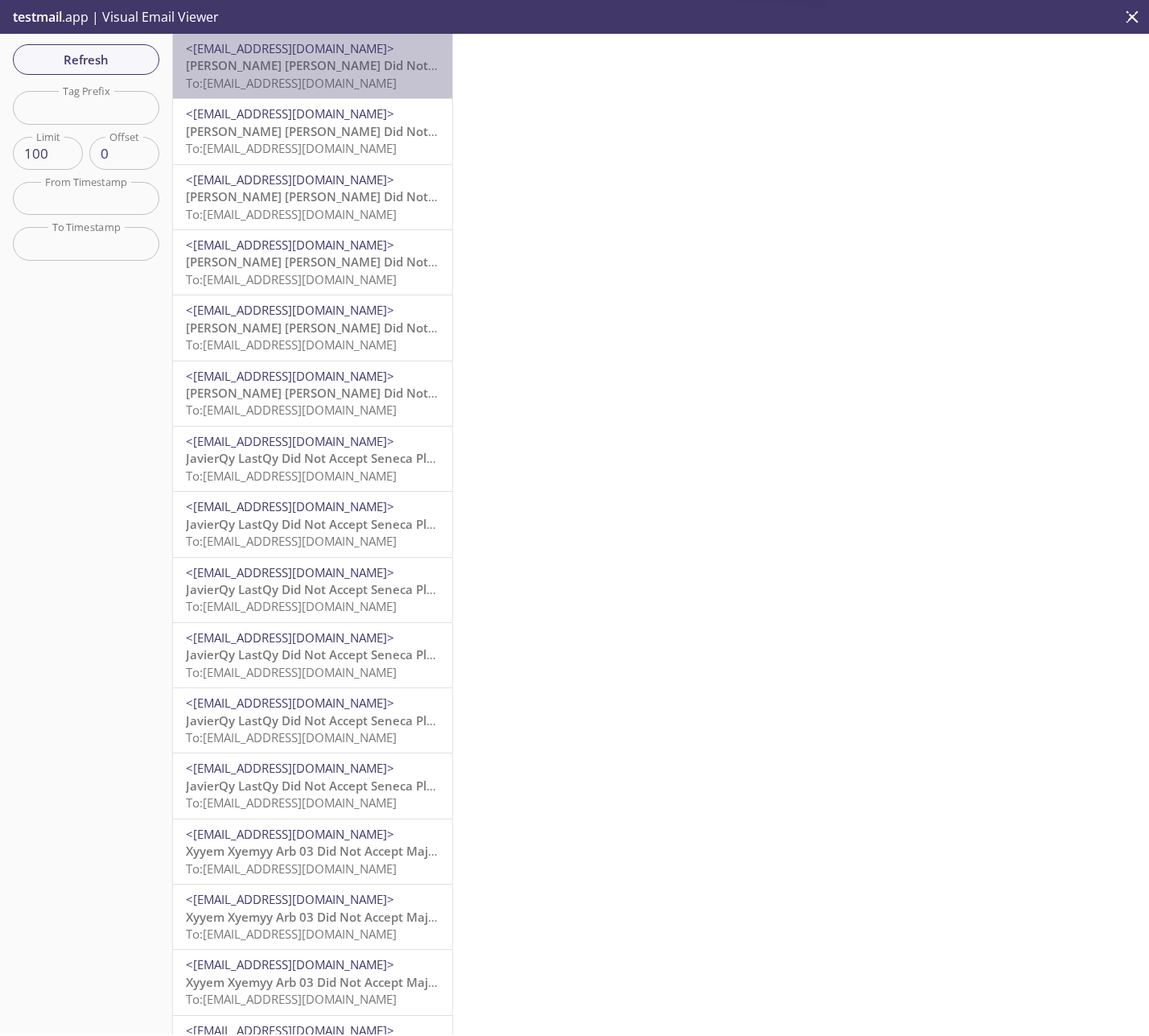 The image size is (1149, 1036). Describe the element at coordinates (86, 60) in the screenshot. I see `span: Refresh` at that location.